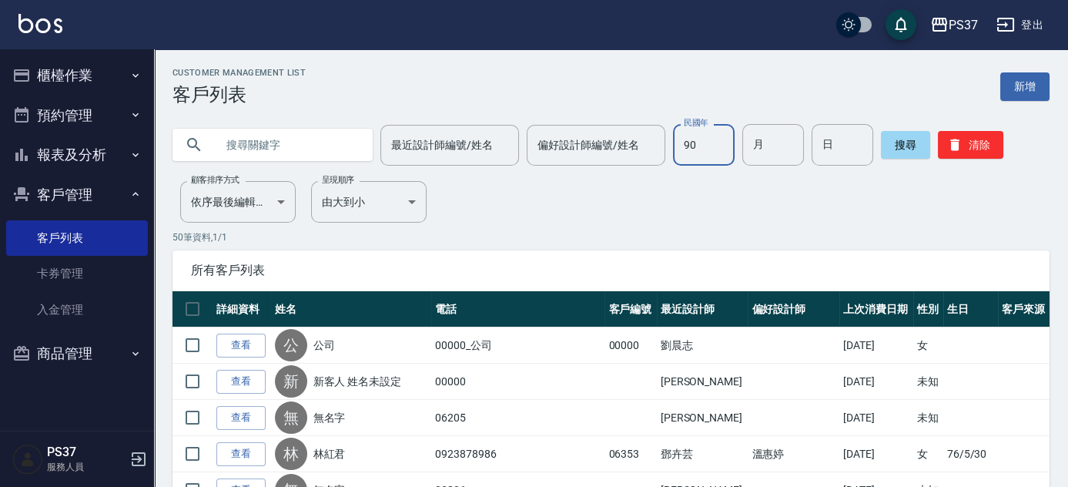  Describe the element at coordinates (291, 417) in the screenshot. I see `div: 無` at that location.